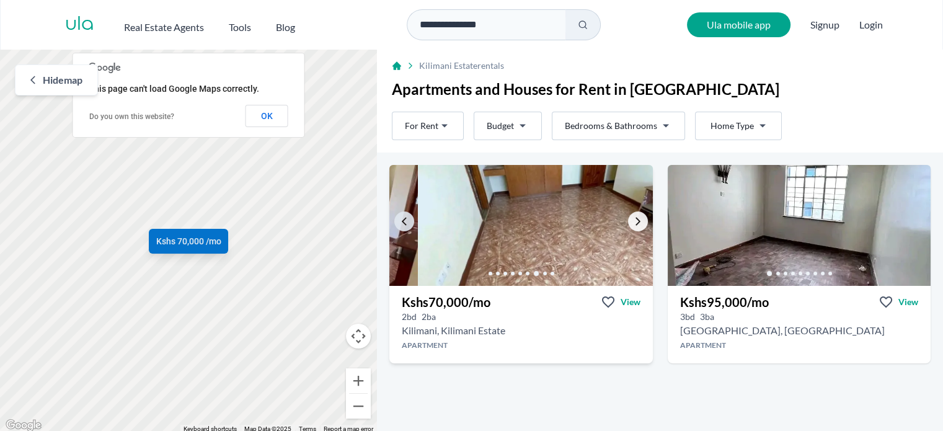 The height and width of the screenshot is (431, 943). Describe the element at coordinates (222, 25) in the screenshot. I see `nav: Main` at that location.